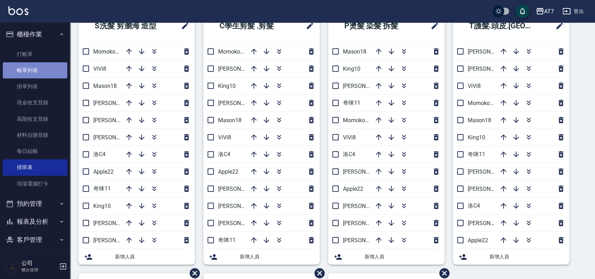  Describe the element at coordinates (128, 26) in the screenshot. I see `h2: S洗髮 剪瀏海 造型` at that location.